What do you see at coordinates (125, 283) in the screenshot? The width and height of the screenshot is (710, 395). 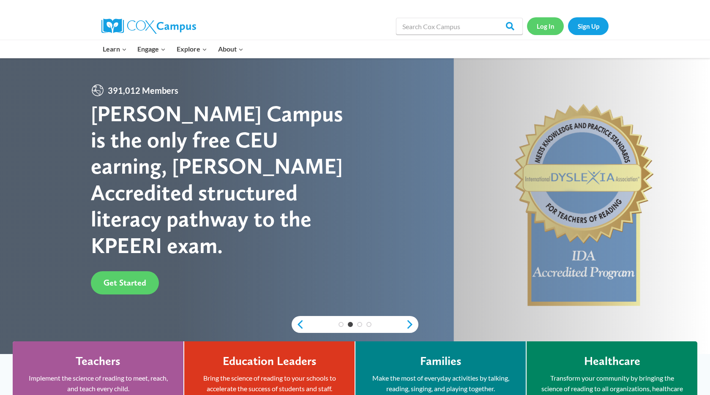 I see `span: Get Started` at bounding box center [125, 283].